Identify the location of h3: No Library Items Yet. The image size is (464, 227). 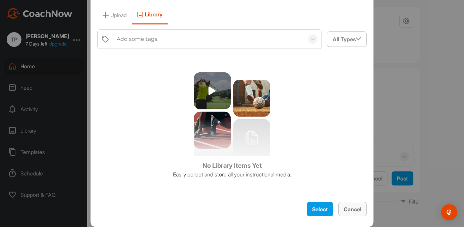
(232, 166).